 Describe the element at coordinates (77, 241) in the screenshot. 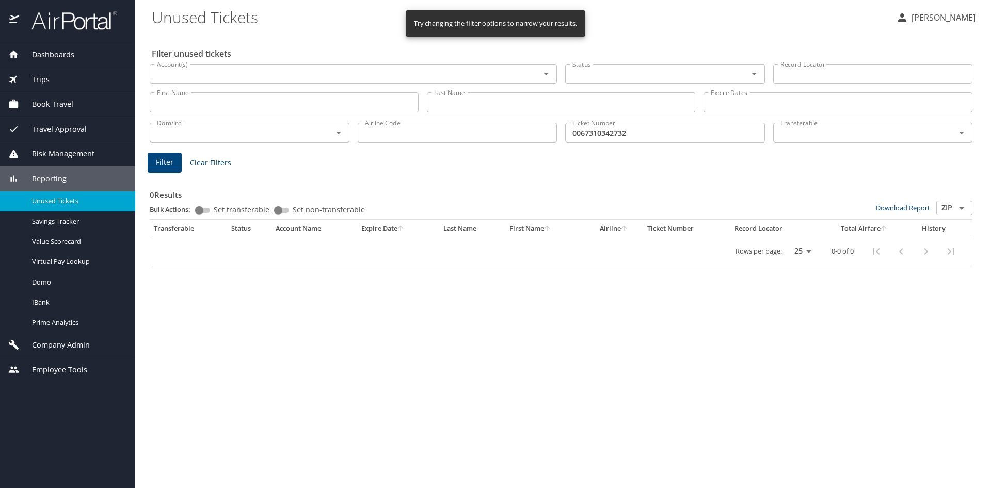

I see `span: Value Scorecard` at that location.